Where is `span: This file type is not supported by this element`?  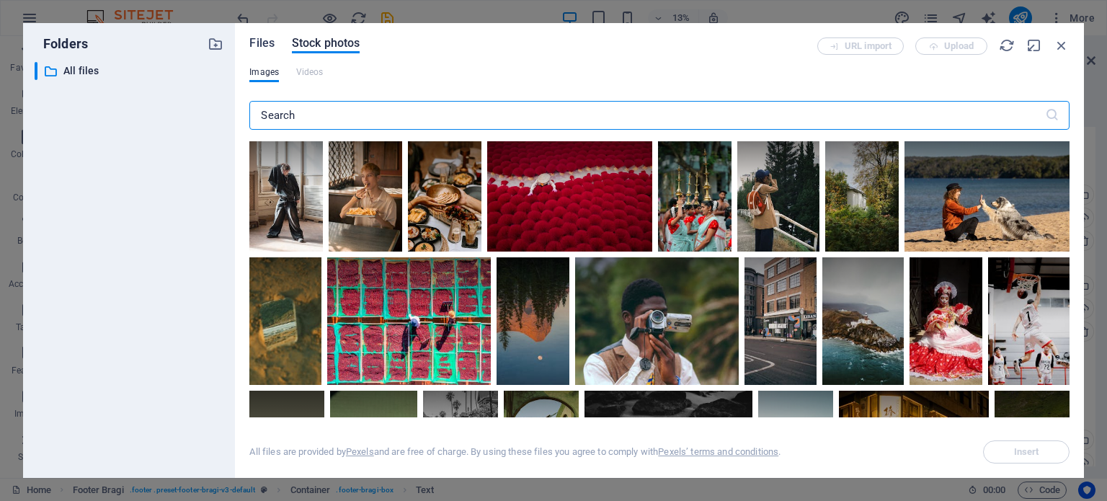 span: This file type is not supported by this element is located at coordinates (310, 72).